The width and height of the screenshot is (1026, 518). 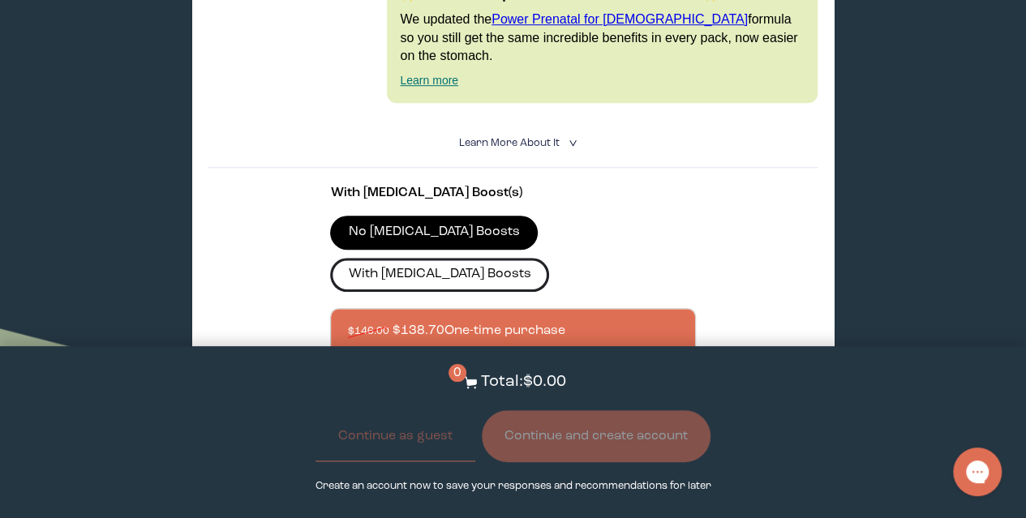 What do you see at coordinates (513, 486) in the screenshot?
I see `p: Create an account now to save your responses and recommendations for later` at bounding box center [513, 486].